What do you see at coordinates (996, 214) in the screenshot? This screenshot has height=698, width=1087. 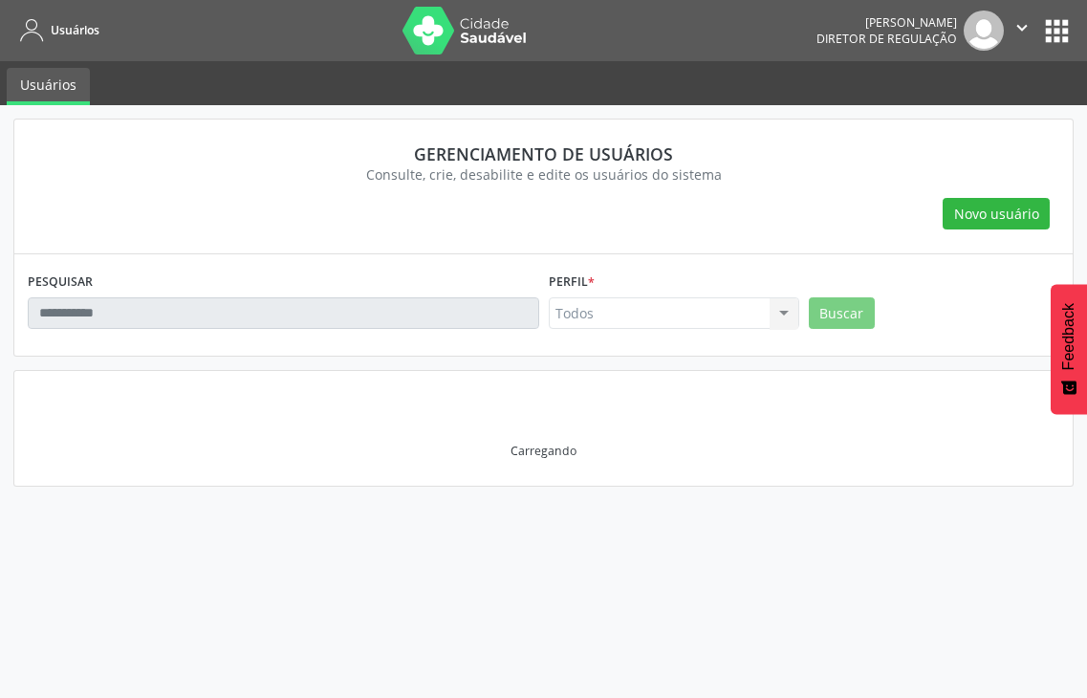 I see `button: Novo usuário` at bounding box center [996, 214].